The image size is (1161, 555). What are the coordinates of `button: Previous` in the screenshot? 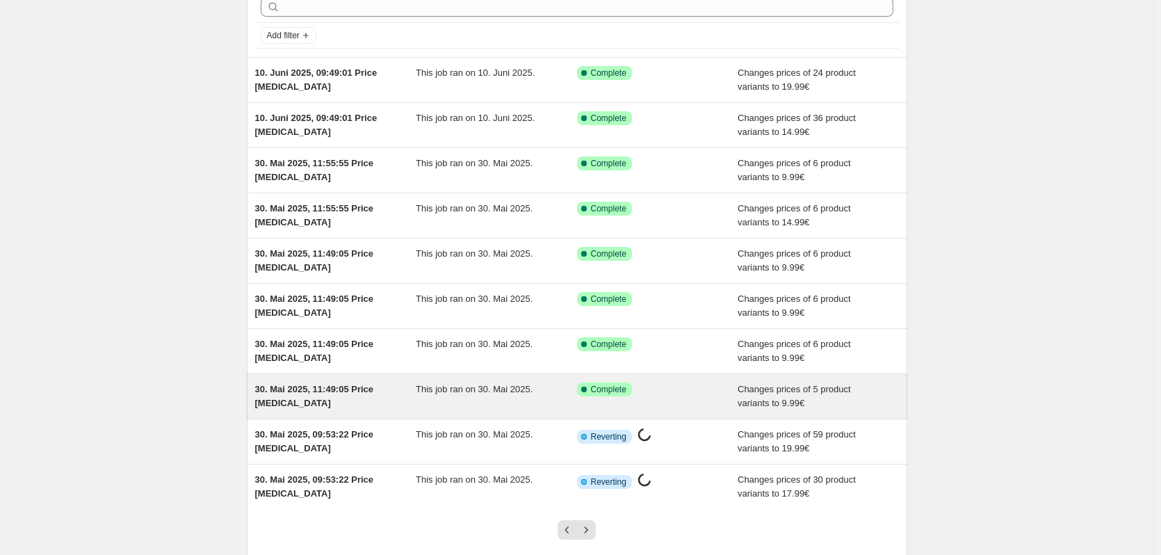 It's located at (567, 530).